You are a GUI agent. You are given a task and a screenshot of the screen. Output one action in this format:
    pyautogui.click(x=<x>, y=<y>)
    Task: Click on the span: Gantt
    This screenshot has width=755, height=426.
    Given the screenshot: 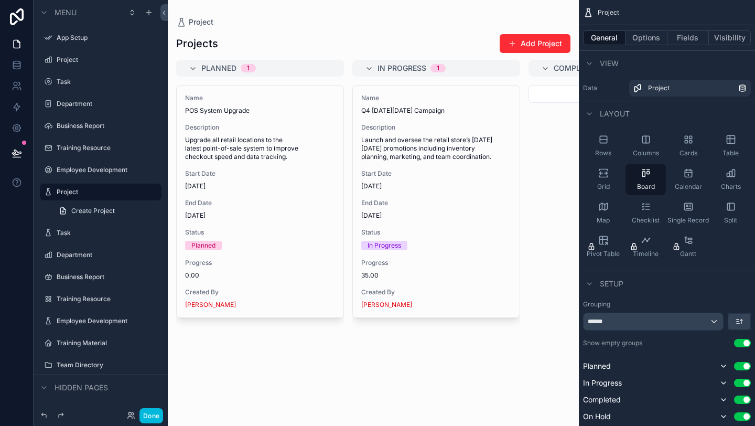 What is the action you would take?
    pyautogui.click(x=688, y=254)
    